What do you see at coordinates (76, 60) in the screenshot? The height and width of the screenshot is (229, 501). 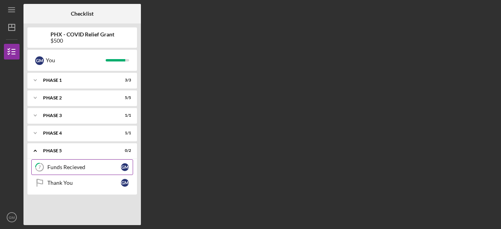 I see `div: You` at bounding box center [76, 60].